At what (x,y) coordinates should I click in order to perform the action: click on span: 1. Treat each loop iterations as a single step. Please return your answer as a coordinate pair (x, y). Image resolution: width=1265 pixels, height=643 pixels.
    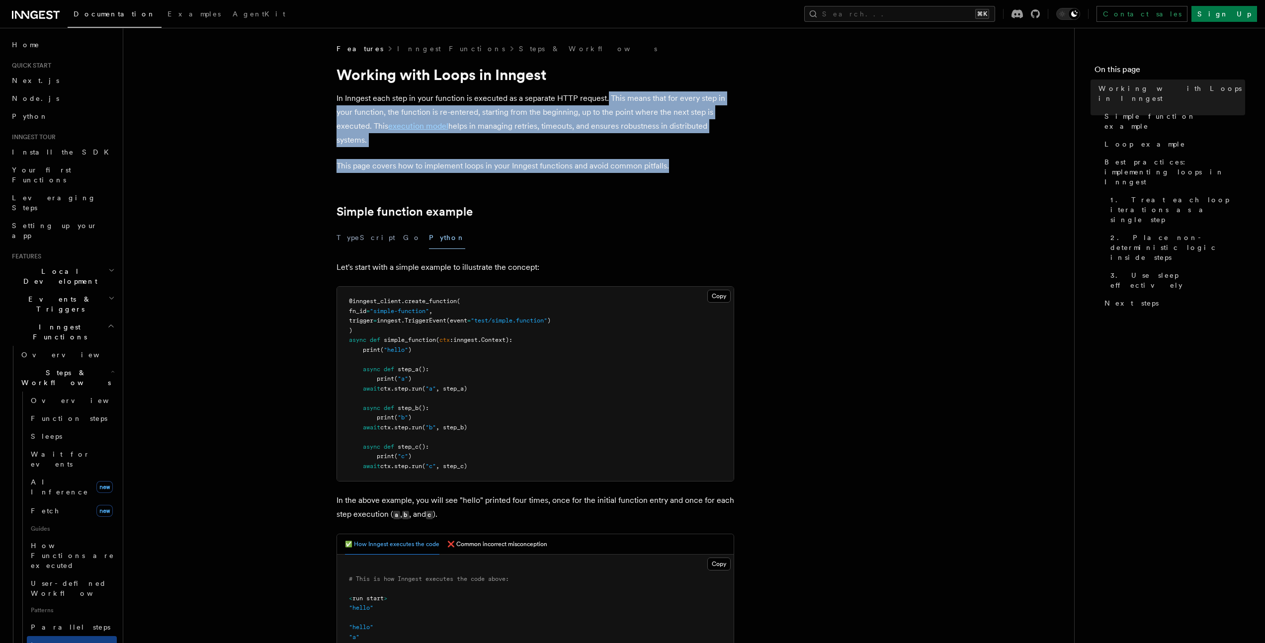
    Looking at the image, I should click on (1177, 210).